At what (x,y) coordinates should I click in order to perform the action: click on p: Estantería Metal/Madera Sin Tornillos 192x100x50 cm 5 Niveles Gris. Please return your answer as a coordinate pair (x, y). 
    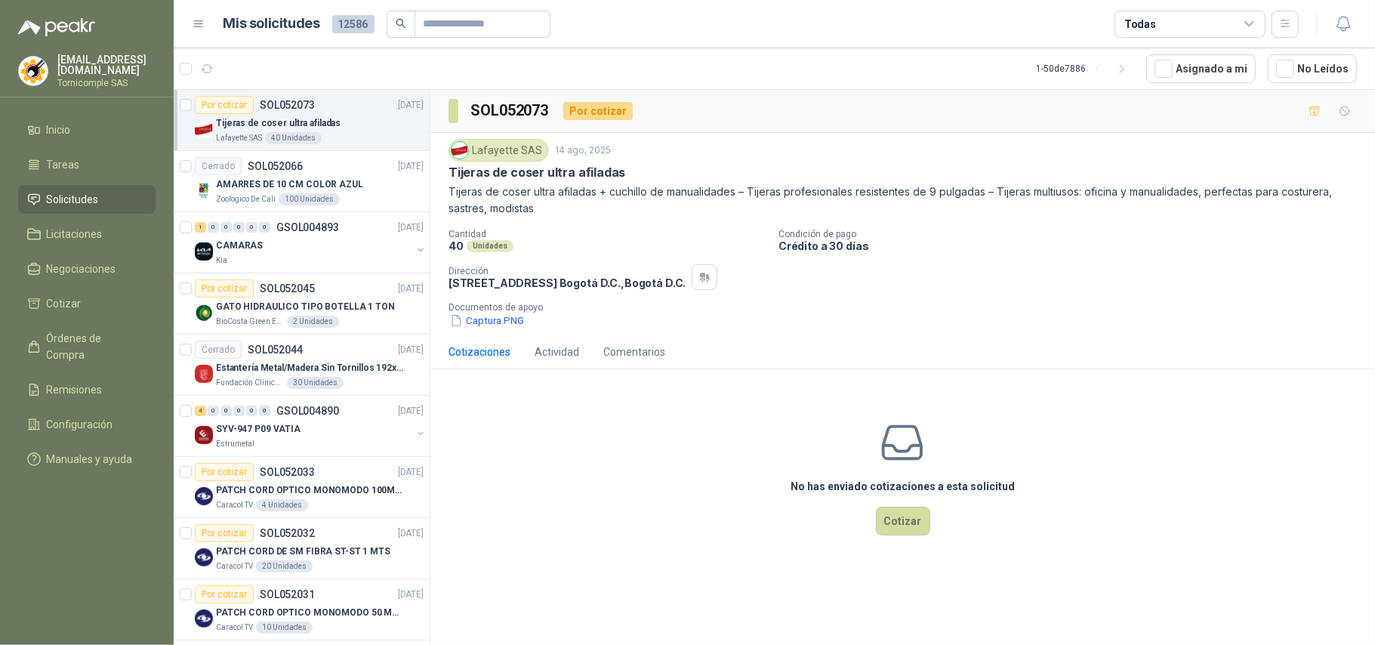
    Looking at the image, I should click on (310, 368).